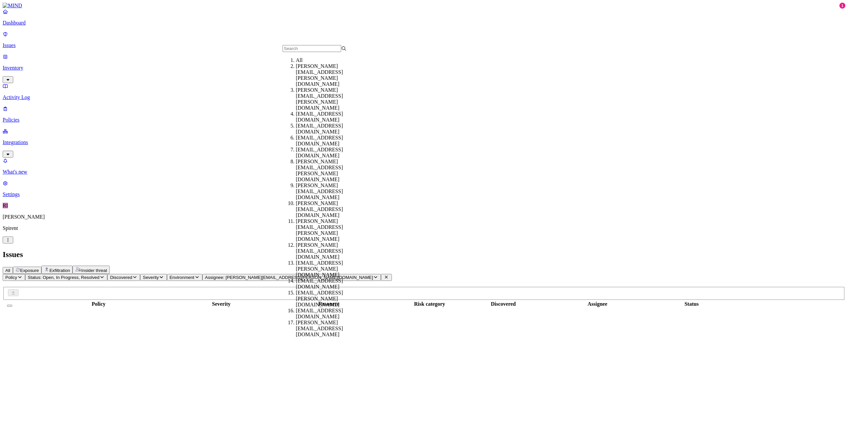 Image resolution: width=848 pixels, height=421 pixels. I want to click on a: Dashboard, so click(424, 17).